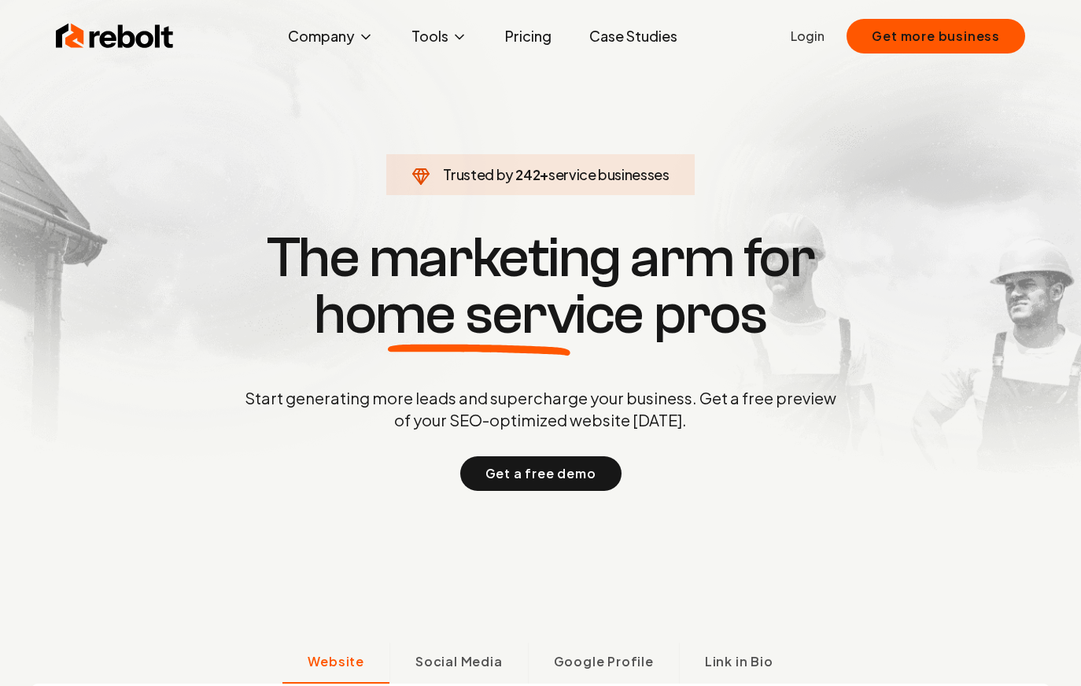 The image size is (1081, 686). What do you see at coordinates (603, 663) in the screenshot?
I see `button: Google Profile` at bounding box center [603, 663].